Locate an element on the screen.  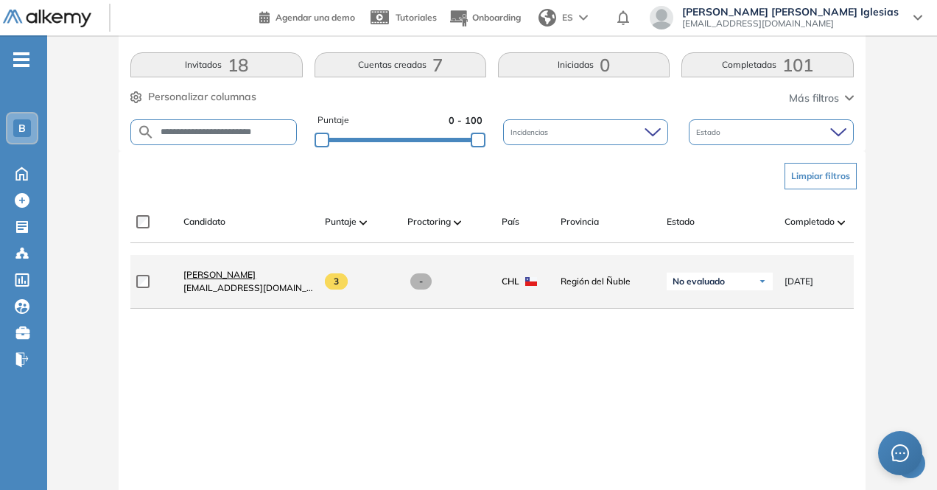
span: País is located at coordinates (510, 222).